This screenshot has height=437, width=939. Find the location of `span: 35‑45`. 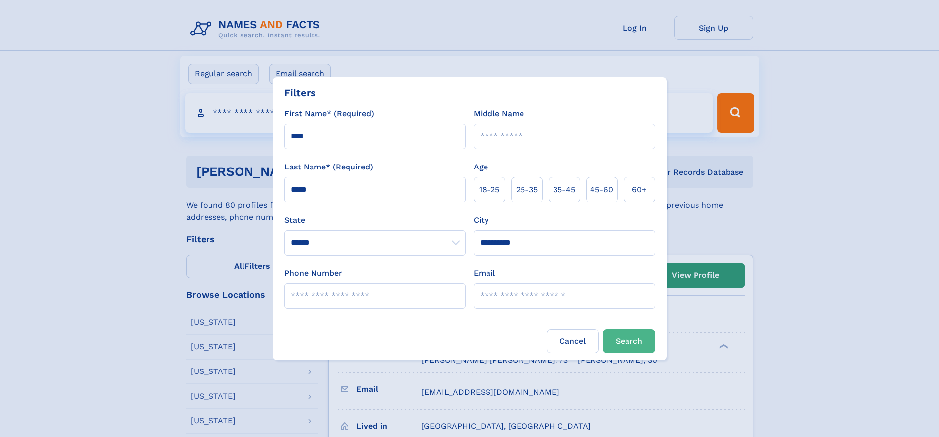

span: 35‑45 is located at coordinates (564, 190).